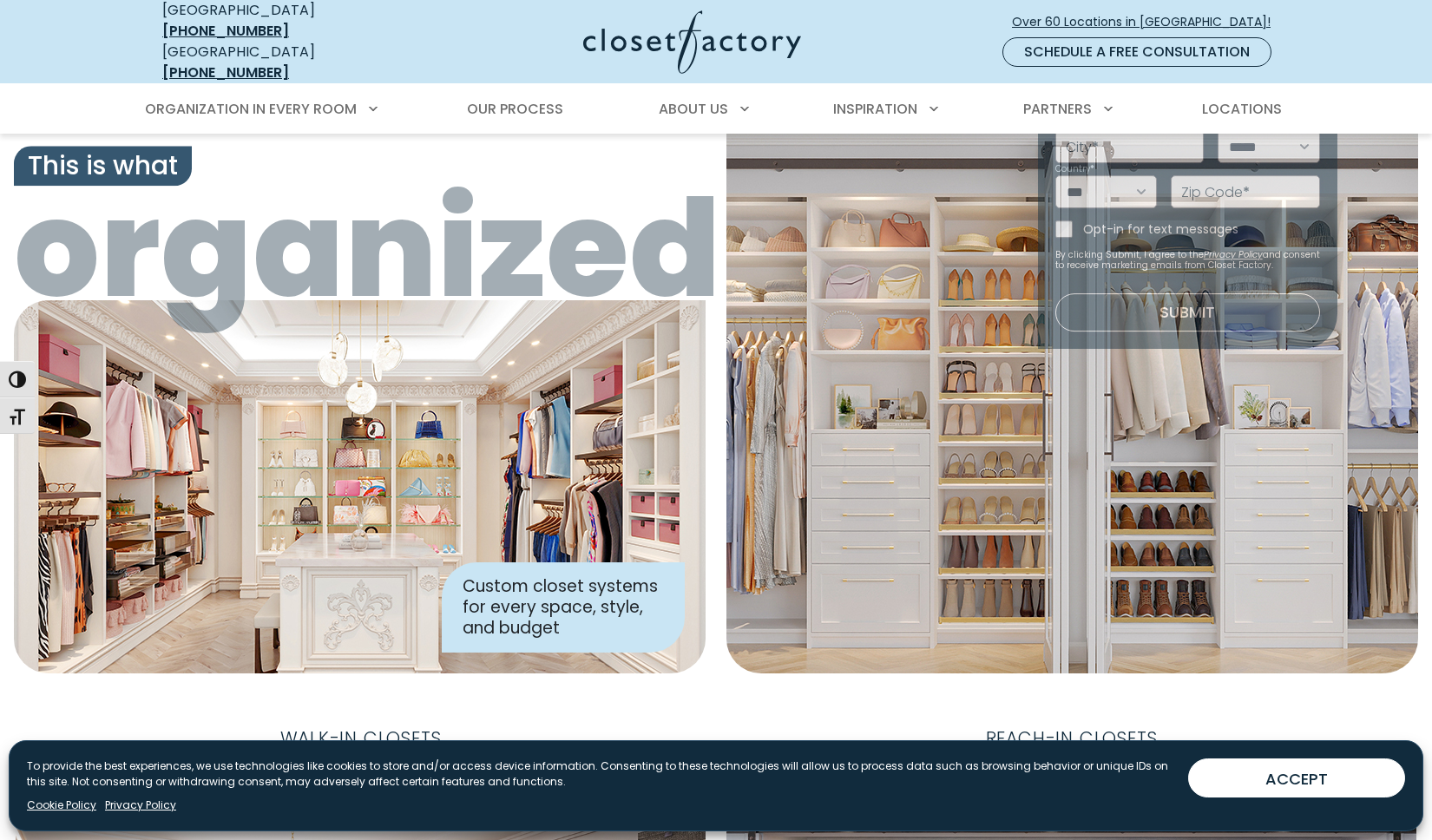 The image size is (1432, 840). What do you see at coordinates (716, 109) in the screenshot?
I see `nav: Primary Menu` at bounding box center [716, 109].